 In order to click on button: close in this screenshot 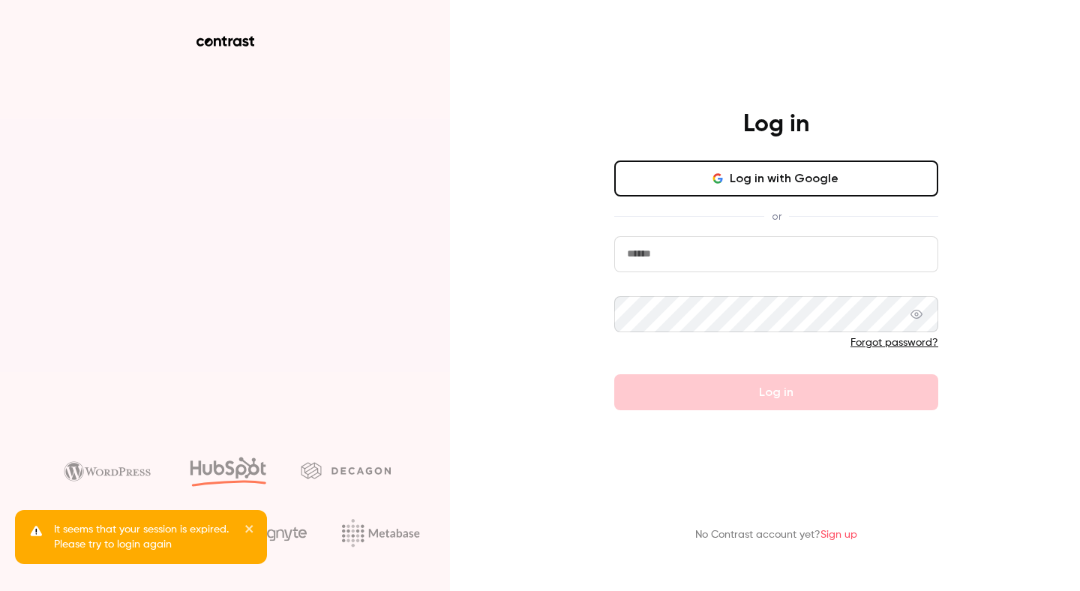, I will do `click(250, 531)`.